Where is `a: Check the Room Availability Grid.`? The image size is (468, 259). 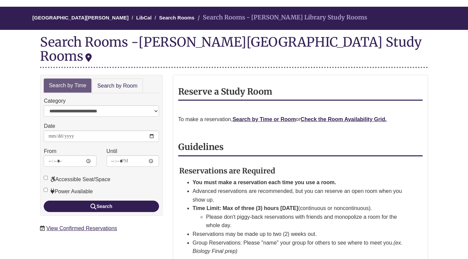
a: Check the Room Availability Grid. is located at coordinates (343, 119).